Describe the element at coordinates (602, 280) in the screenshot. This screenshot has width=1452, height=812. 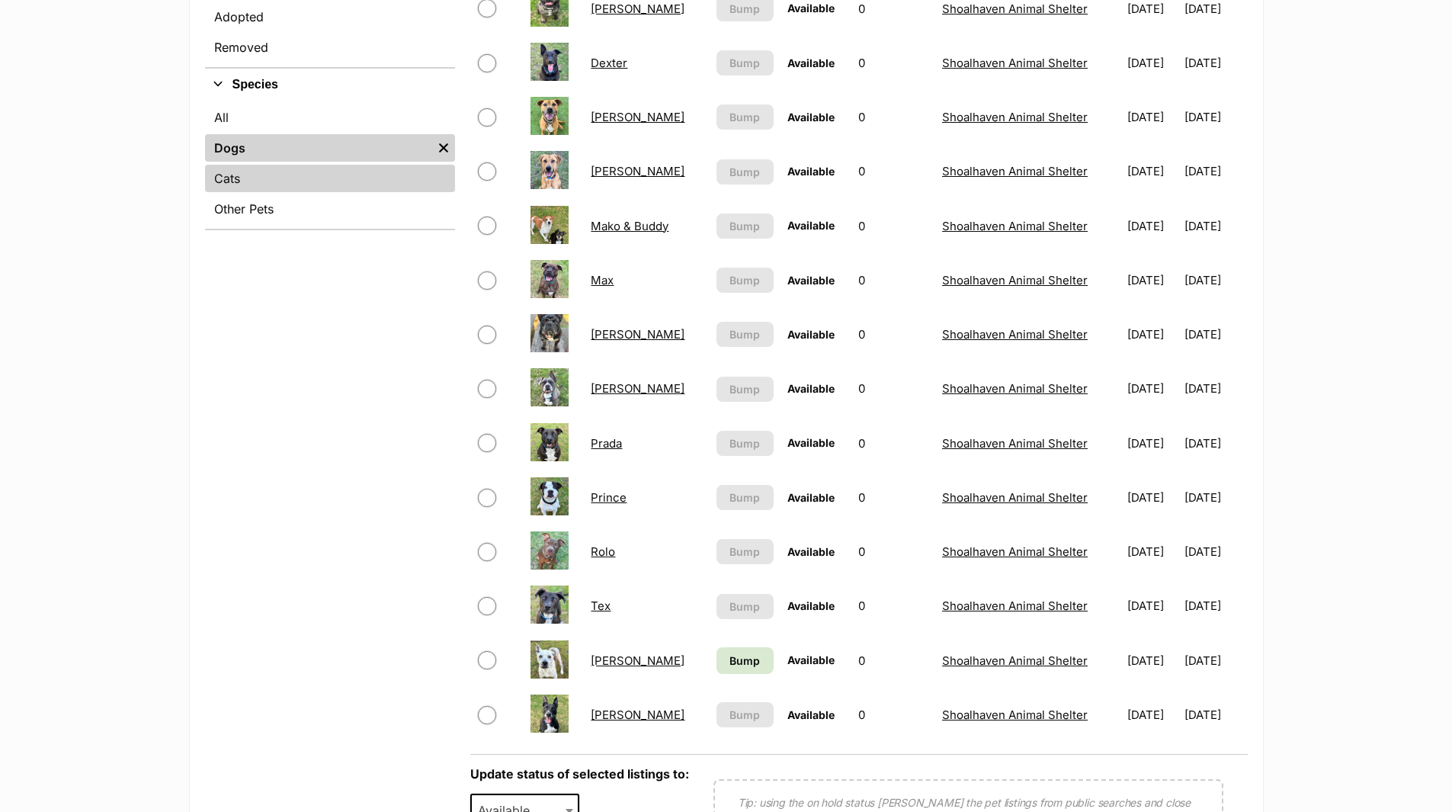
I see `a: Max` at that location.